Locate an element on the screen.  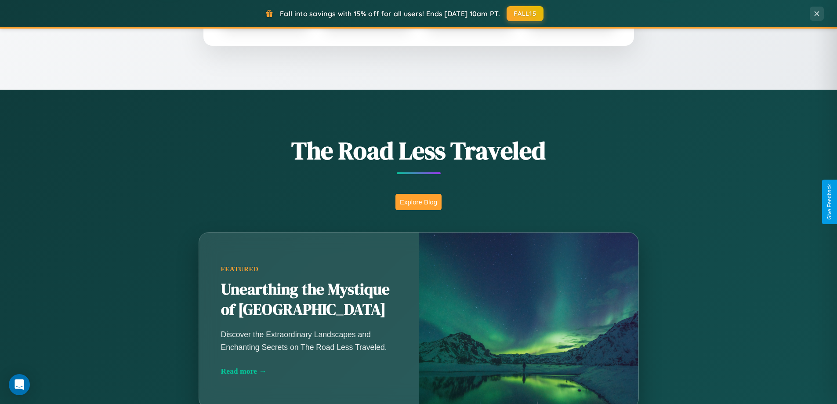
div: Open Intercom Messenger is located at coordinates (19, 384).